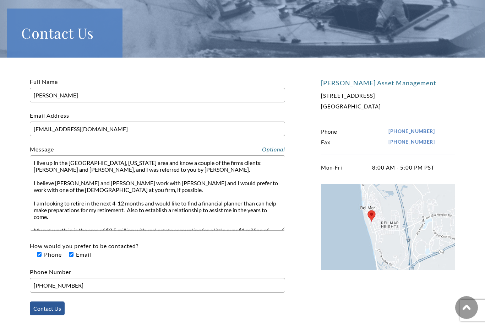  I want to click on input: Email Address, so click(157, 129).